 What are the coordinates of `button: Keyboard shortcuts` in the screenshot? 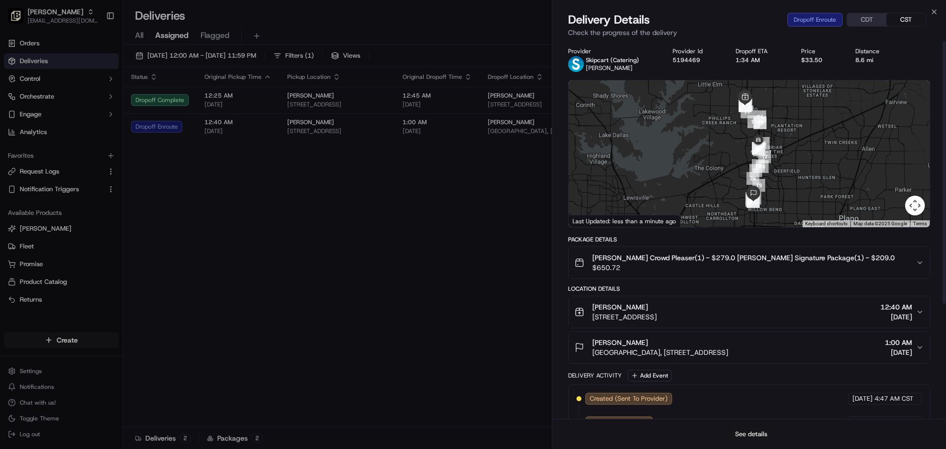 It's located at (826, 224).